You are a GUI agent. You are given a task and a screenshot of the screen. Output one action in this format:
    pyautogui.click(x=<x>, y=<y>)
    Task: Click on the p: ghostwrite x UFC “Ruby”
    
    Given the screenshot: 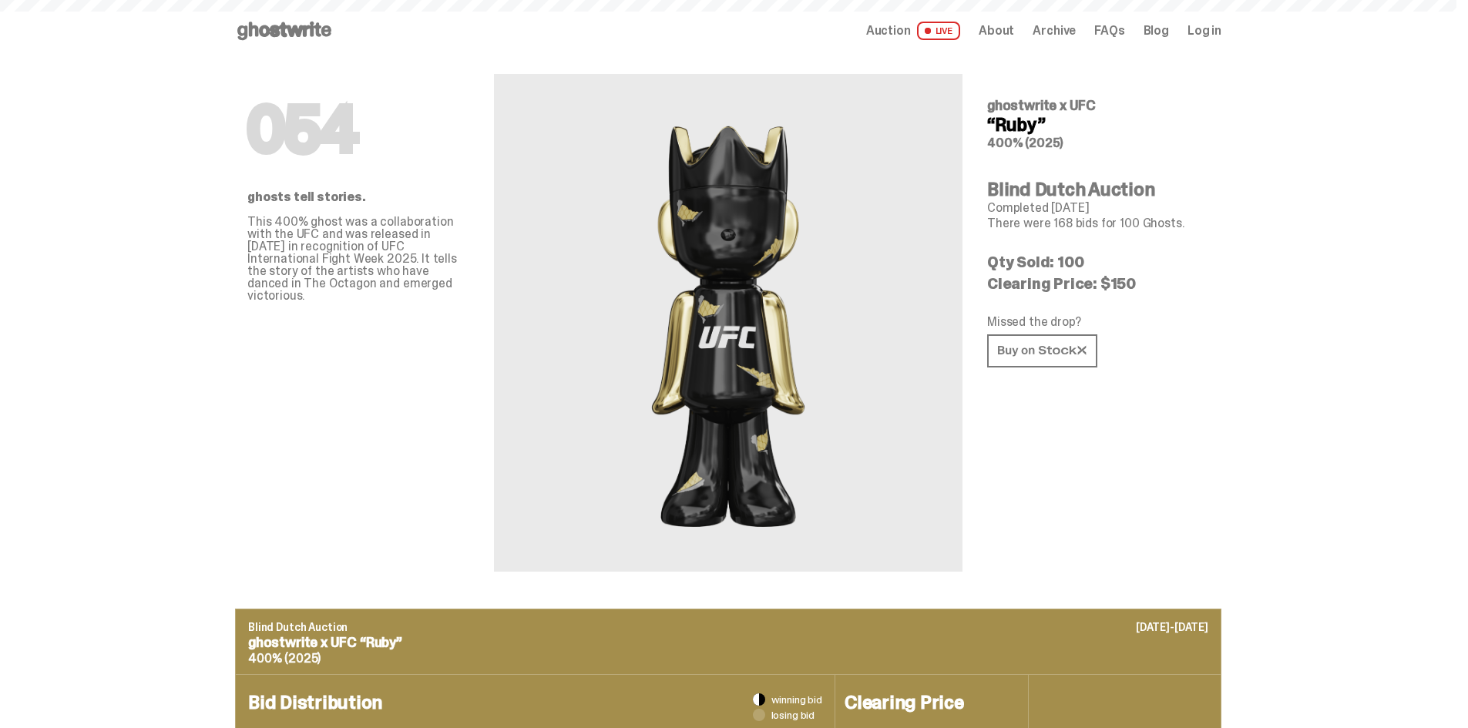 What is the action you would take?
    pyautogui.click(x=728, y=643)
    